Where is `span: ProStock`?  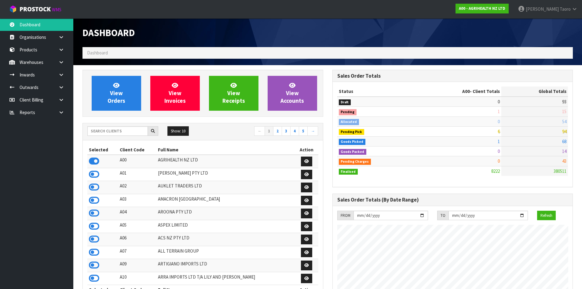 span: ProStock is located at coordinates (35, 9).